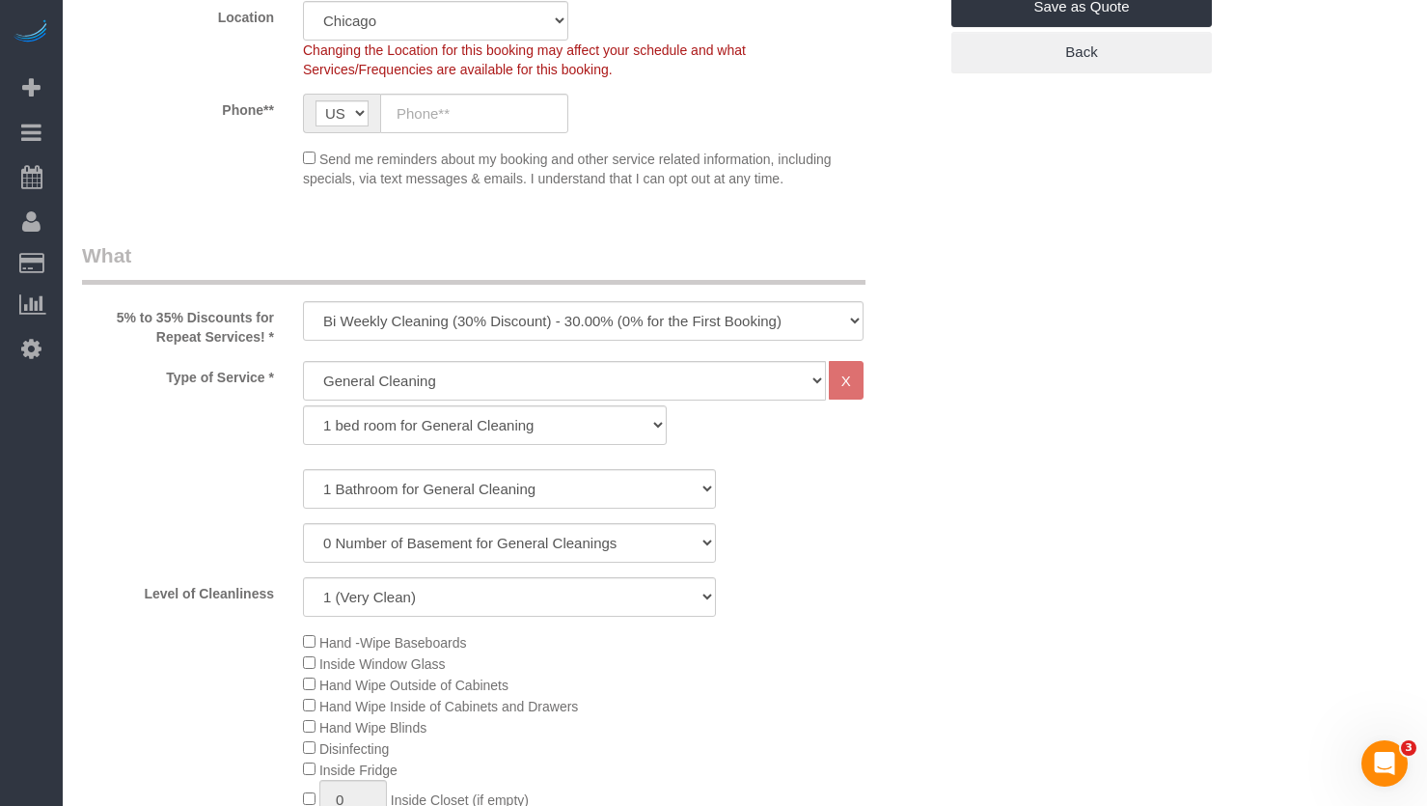  I want to click on label: Location, so click(178, 14).